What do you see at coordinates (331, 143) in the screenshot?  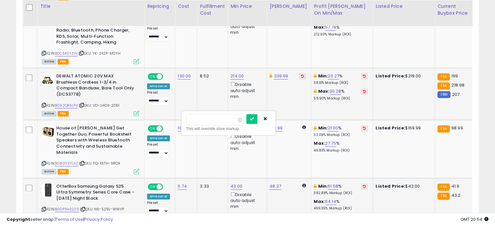 I see `a: 27.75` at bounding box center [331, 143].